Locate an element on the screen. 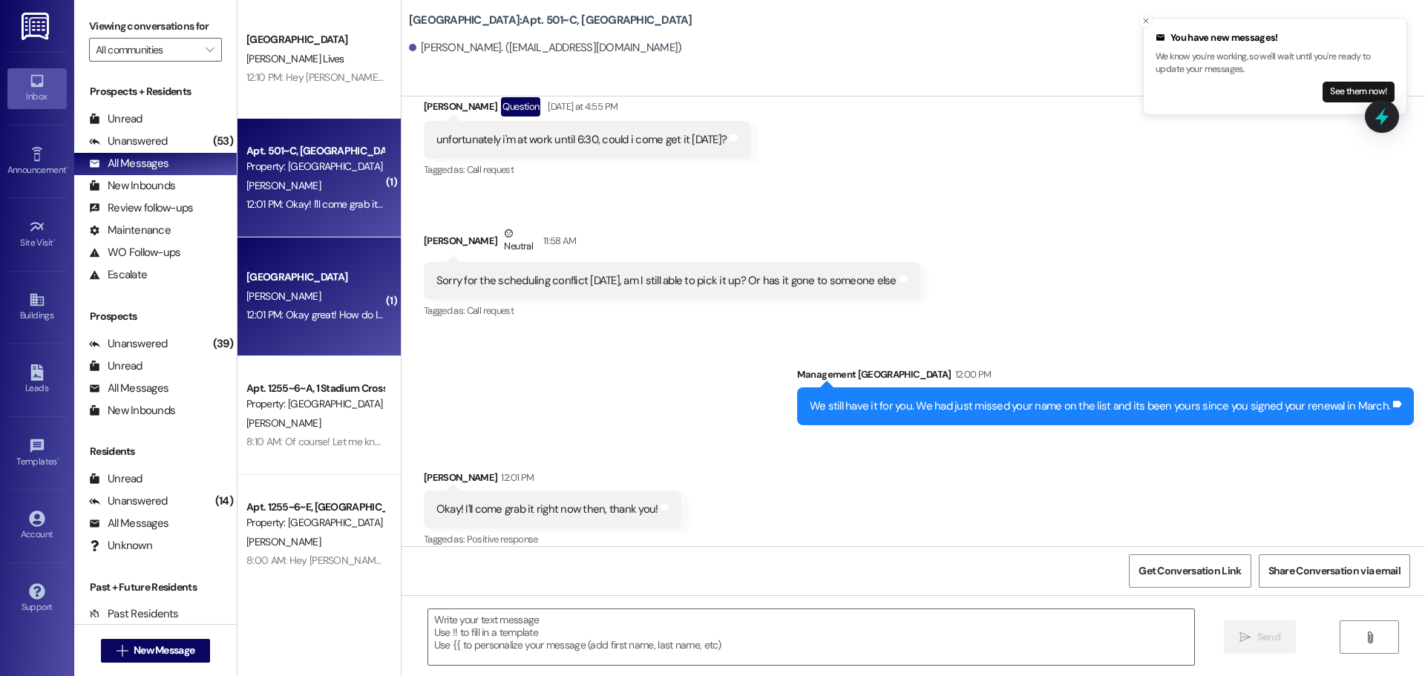 The width and height of the screenshot is (1425, 676). div: 12:01 PM is located at coordinates (515, 477).